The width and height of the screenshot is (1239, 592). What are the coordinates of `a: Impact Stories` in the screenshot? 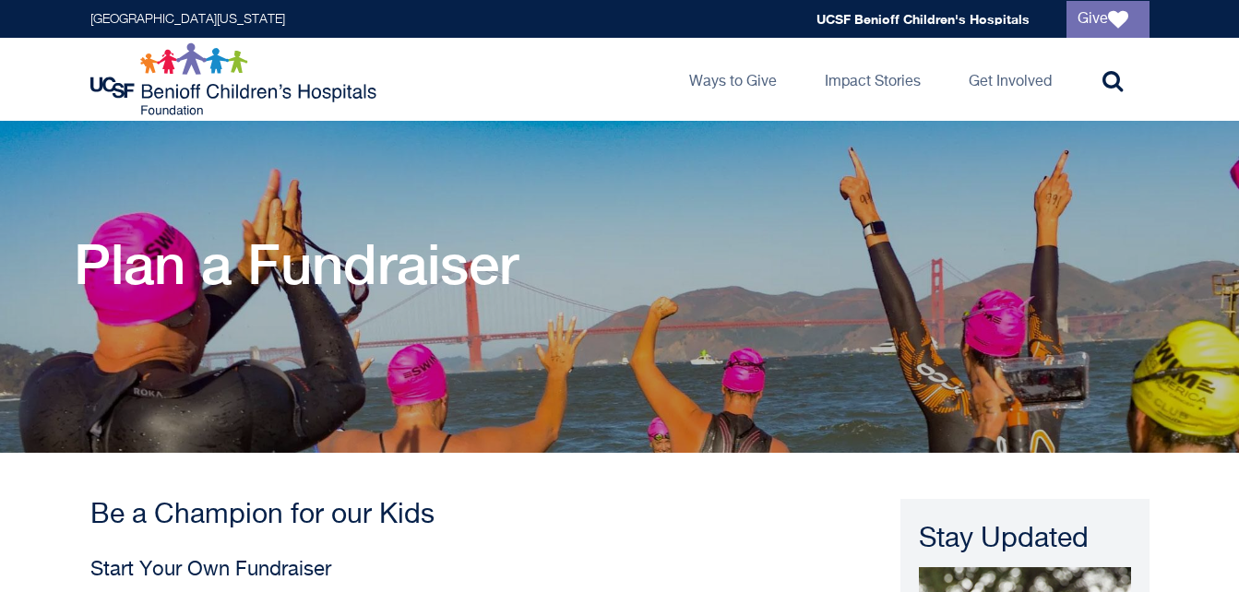 It's located at (873, 79).